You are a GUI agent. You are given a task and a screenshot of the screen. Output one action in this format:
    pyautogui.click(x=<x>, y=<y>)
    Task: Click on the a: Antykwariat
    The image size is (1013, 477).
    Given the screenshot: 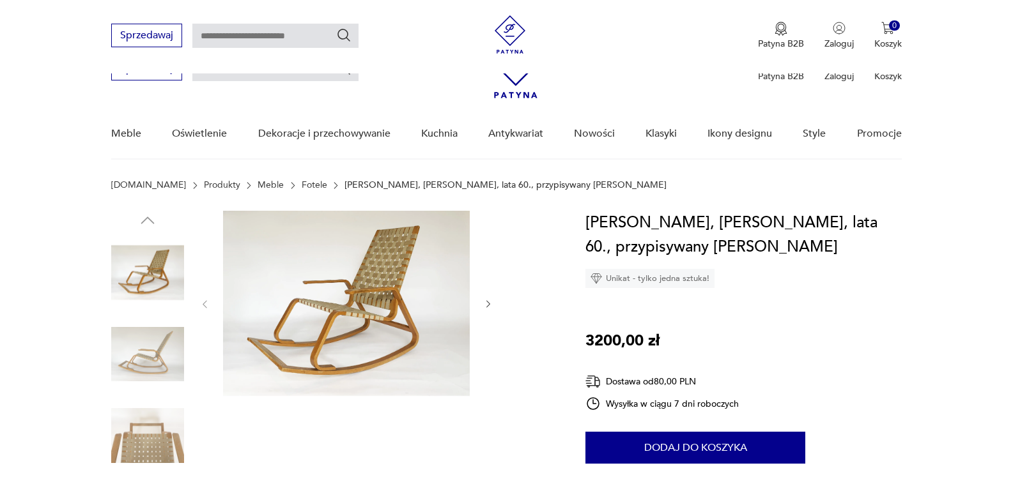 What is the action you would take?
    pyautogui.click(x=516, y=134)
    